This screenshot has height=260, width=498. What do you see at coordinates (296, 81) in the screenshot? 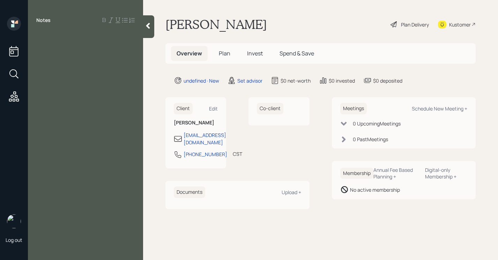
I see `div: $0 net-worth` at bounding box center [296, 81].